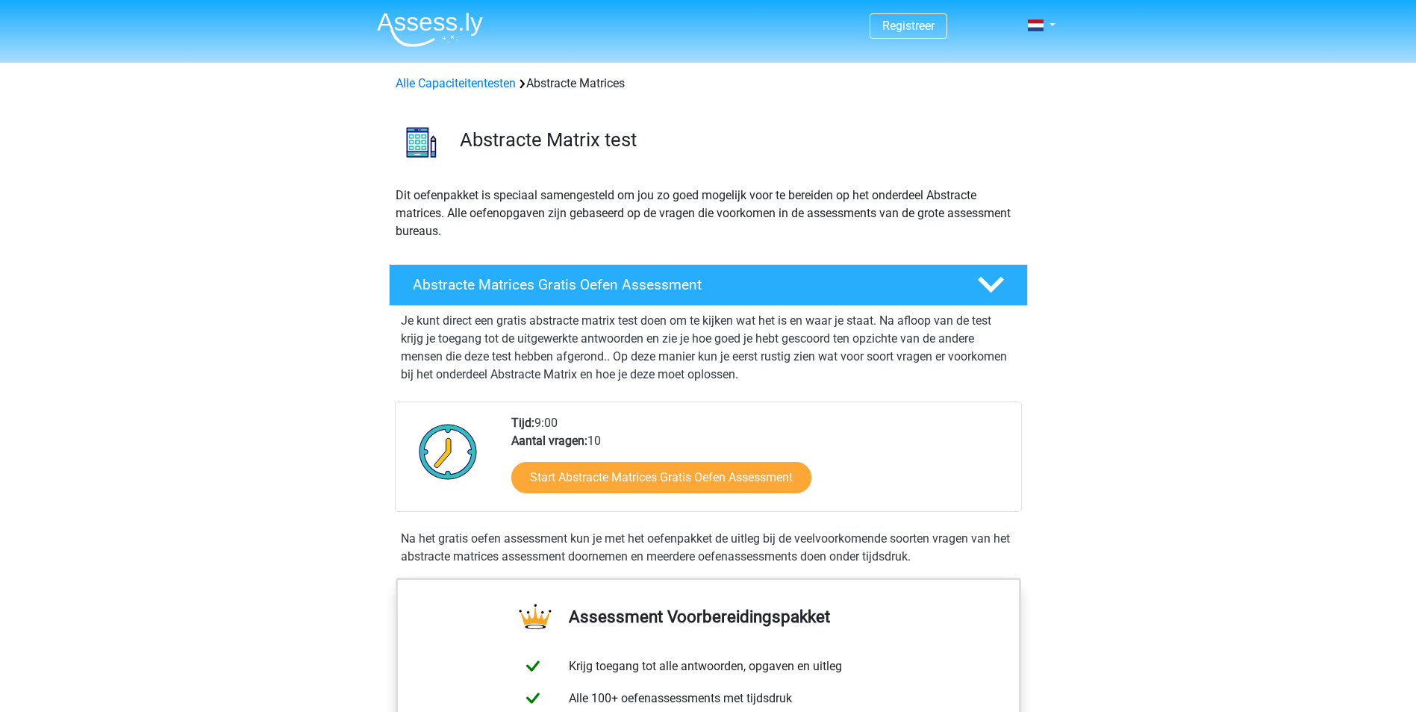 This screenshot has height=712, width=1416. Describe the element at coordinates (661, 478) in the screenshot. I see `a: Start Abstracte Matrices Gratis Oefen Assessment` at that location.